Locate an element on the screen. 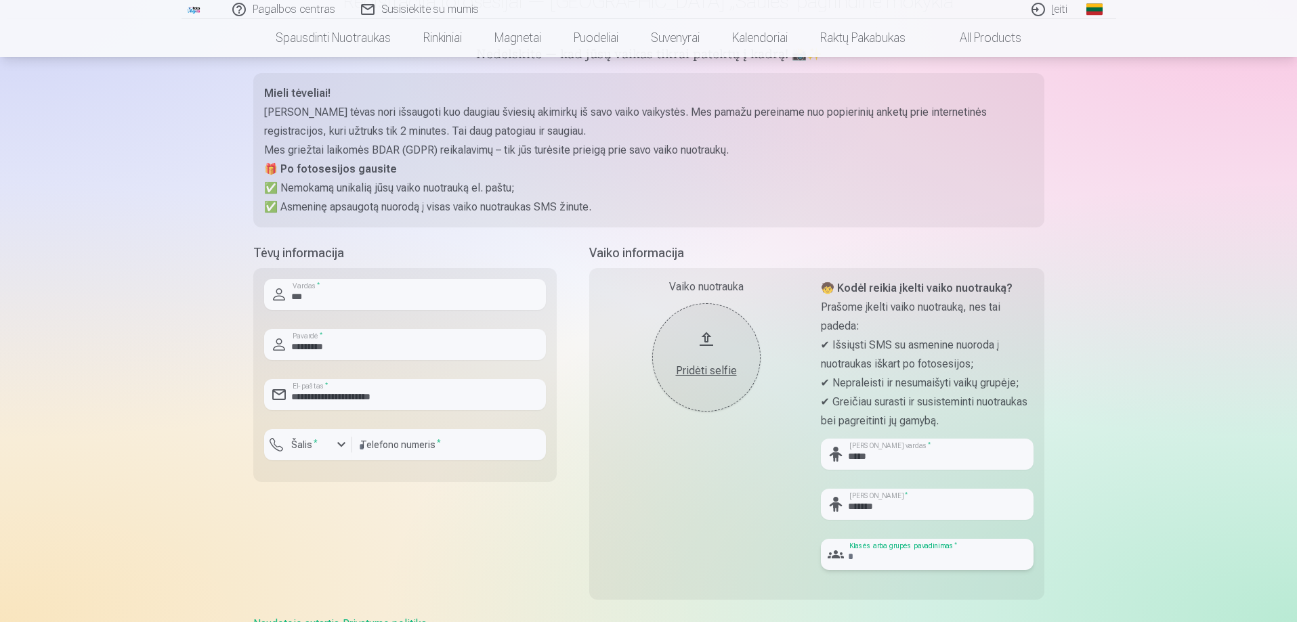 This screenshot has width=1297, height=622. p: ✔ Išsiųsti SMS su asmenine nuoroda į nuotraukas iškart po fotosesijos; is located at coordinates (927, 355).